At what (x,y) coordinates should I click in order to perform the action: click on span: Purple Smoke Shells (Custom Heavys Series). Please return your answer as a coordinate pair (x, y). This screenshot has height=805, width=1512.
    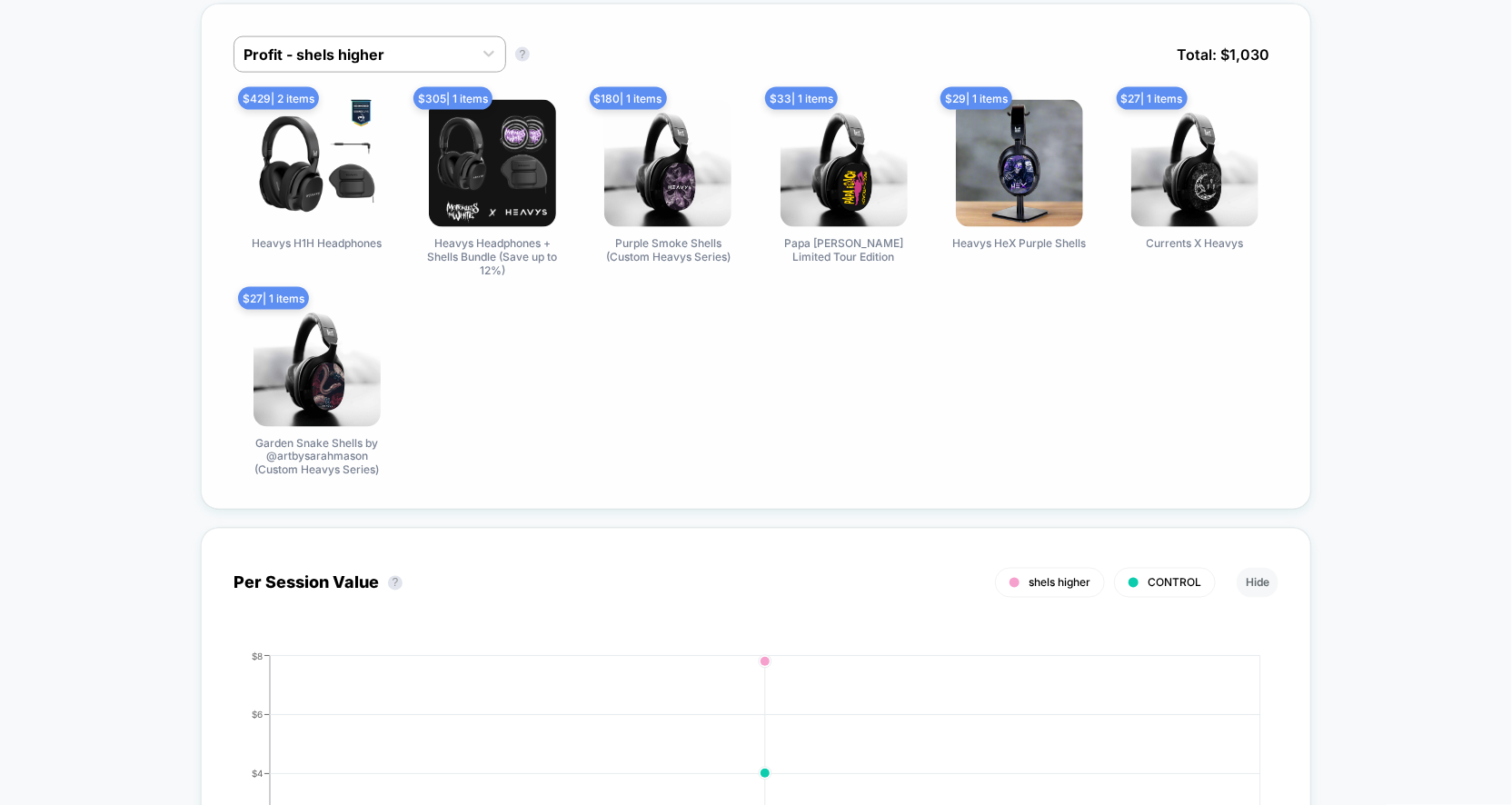
    Looking at the image, I should click on (667, 250).